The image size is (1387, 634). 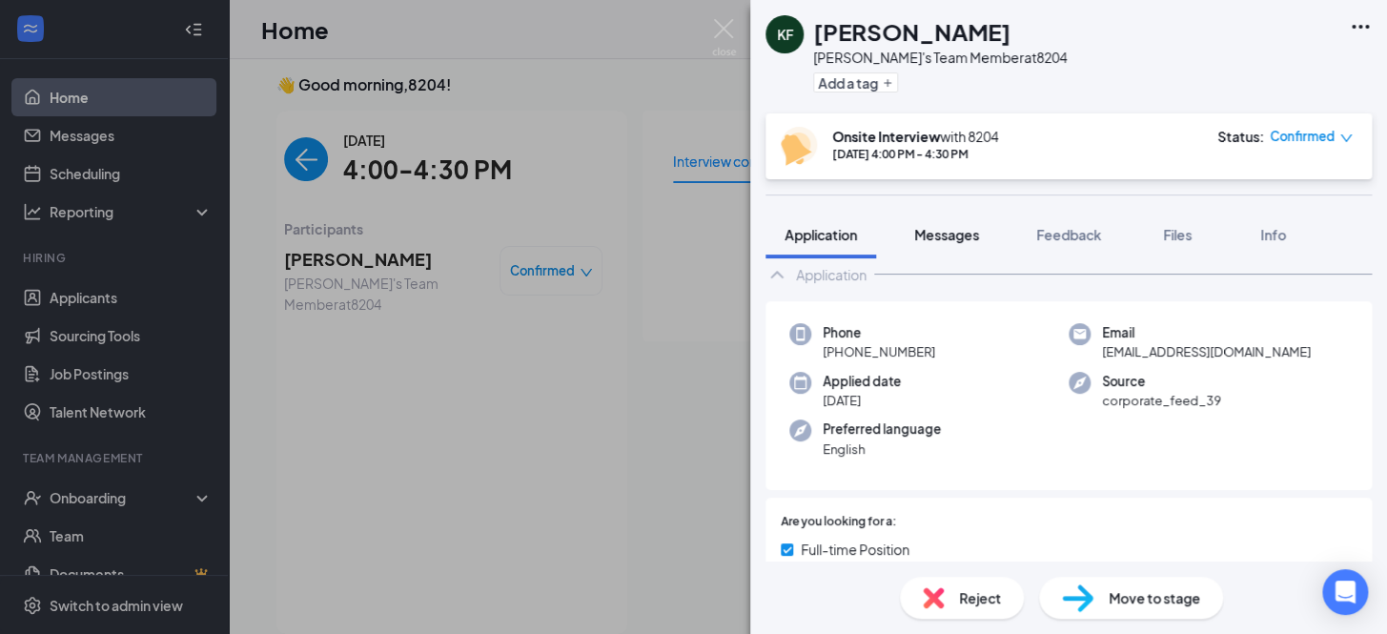 I want to click on span: English, so click(x=882, y=449).